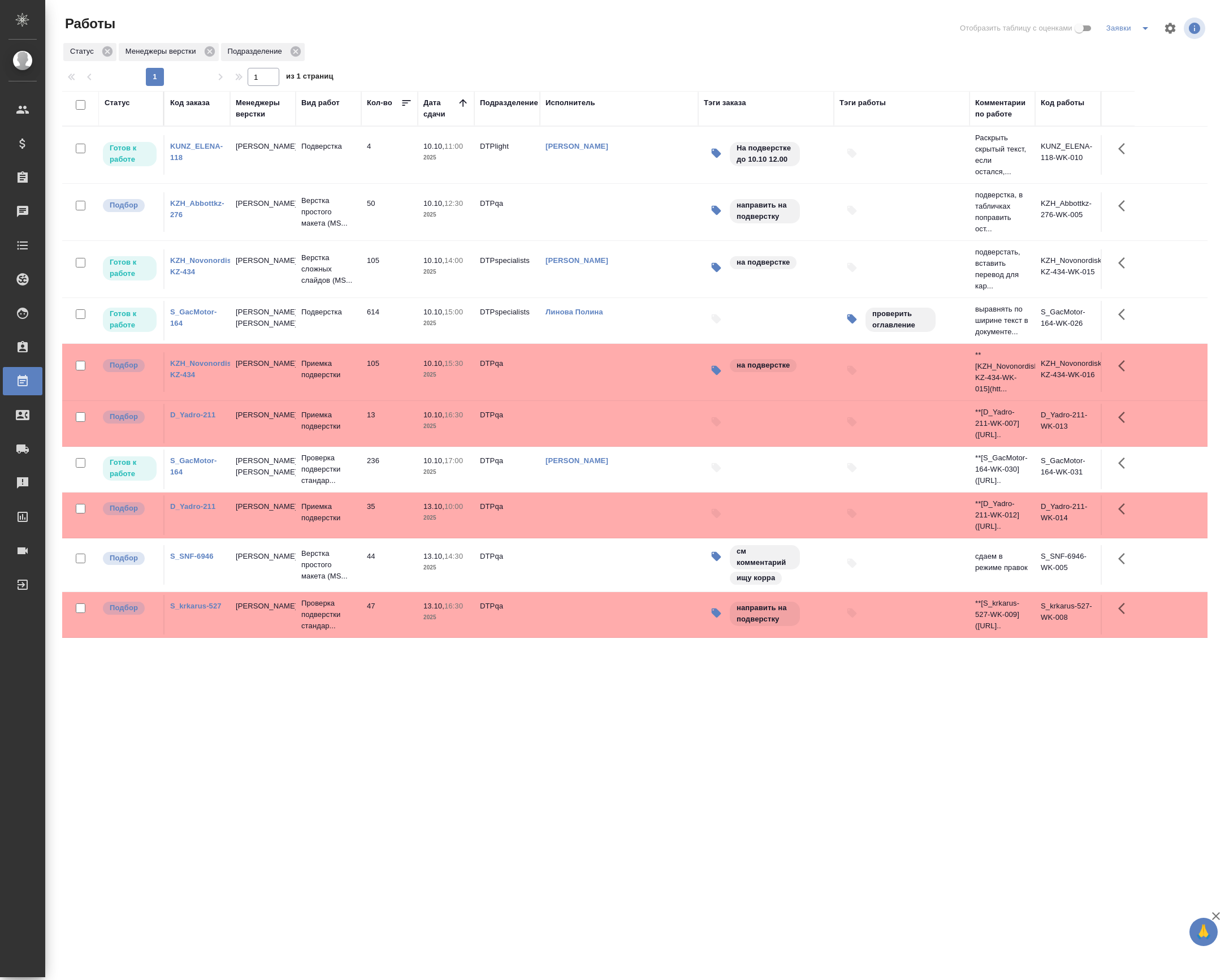  What do you see at coordinates (763, 262) in the screenshot?
I see `div: на подверстке` at bounding box center [763, 262].